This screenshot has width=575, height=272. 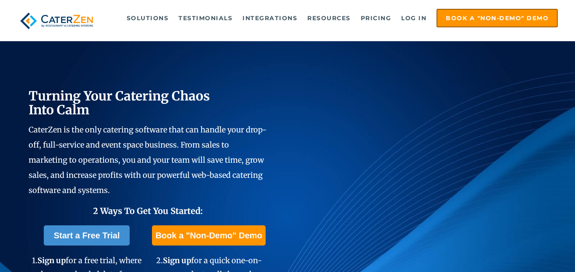 What do you see at coordinates (270, 18) in the screenshot?
I see `a: Integrations` at bounding box center [270, 18].